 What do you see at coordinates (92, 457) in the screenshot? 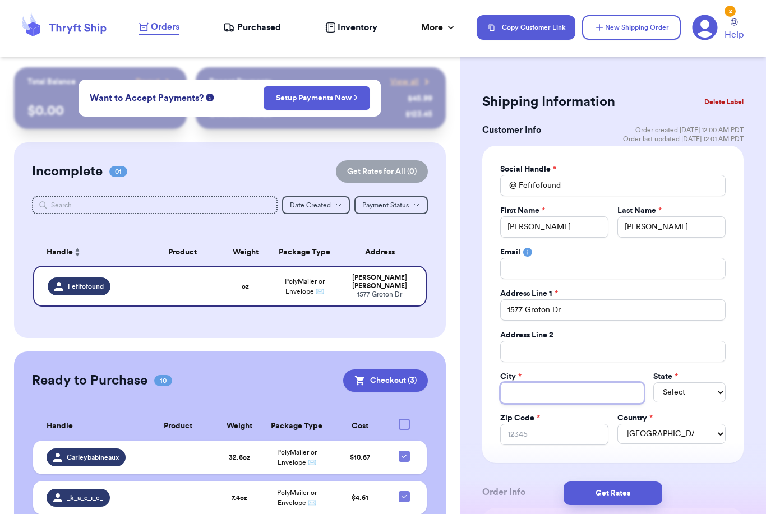
I see `span: Carleybabineaux` at bounding box center [92, 457].